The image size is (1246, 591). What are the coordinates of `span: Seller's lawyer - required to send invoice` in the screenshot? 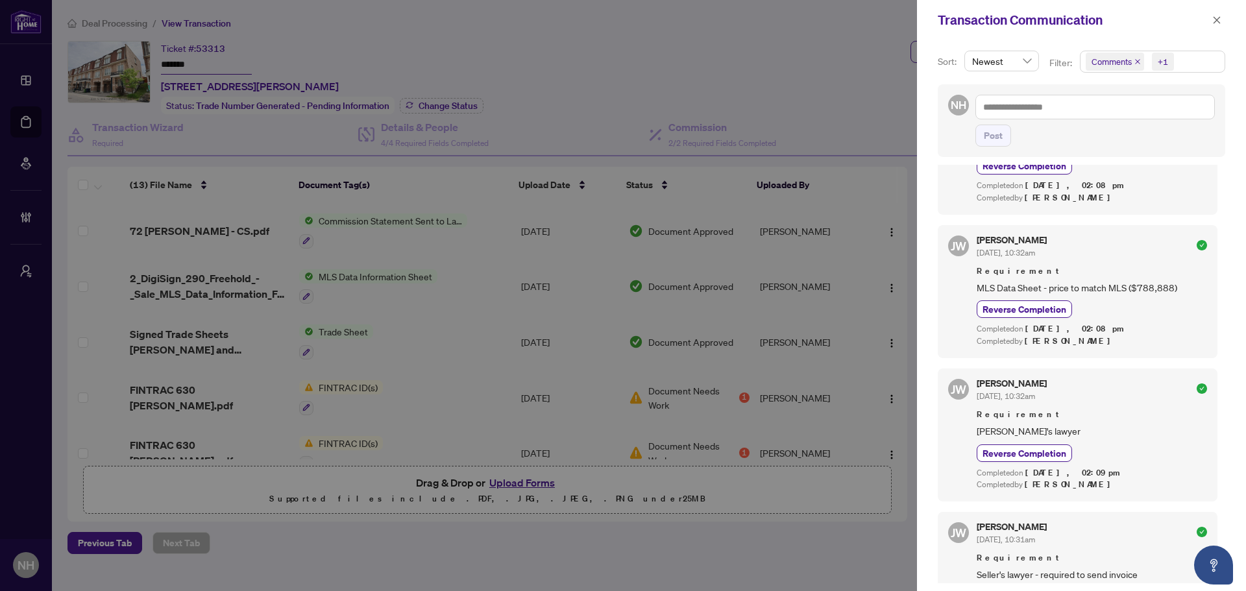 It's located at (1091, 574).